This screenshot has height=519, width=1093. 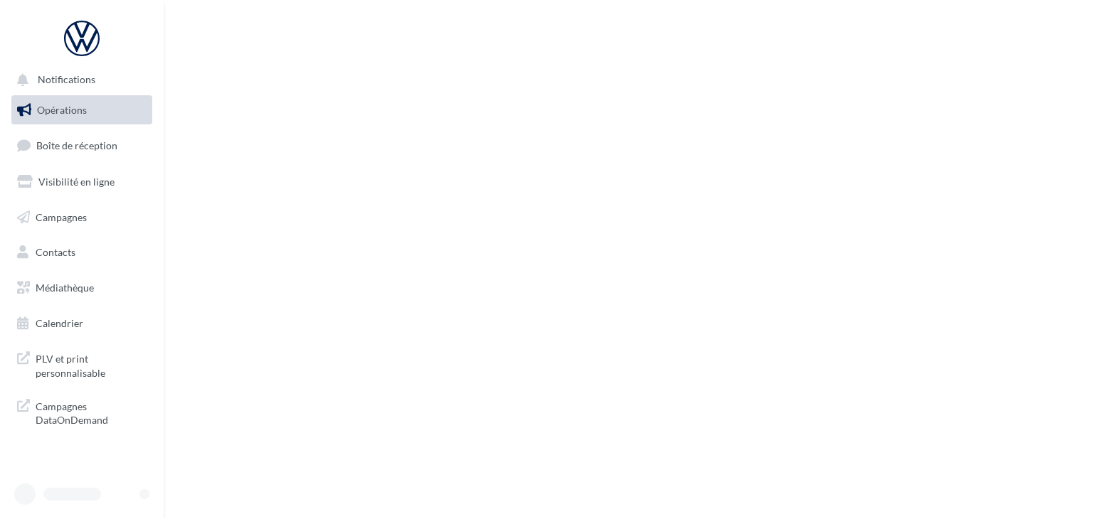 What do you see at coordinates (82, 110) in the screenshot?
I see `a: Opérations` at bounding box center [82, 110].